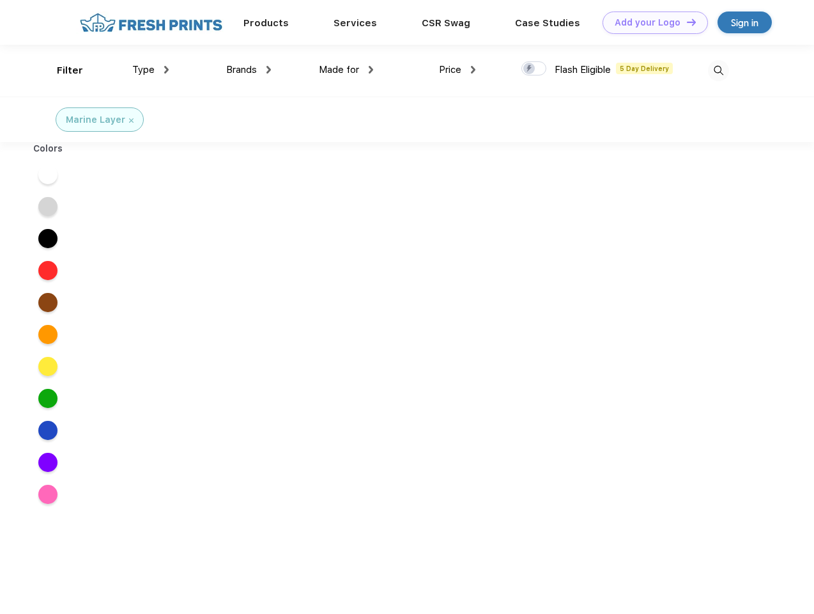  I want to click on span: Flash Eligible, so click(583, 70).